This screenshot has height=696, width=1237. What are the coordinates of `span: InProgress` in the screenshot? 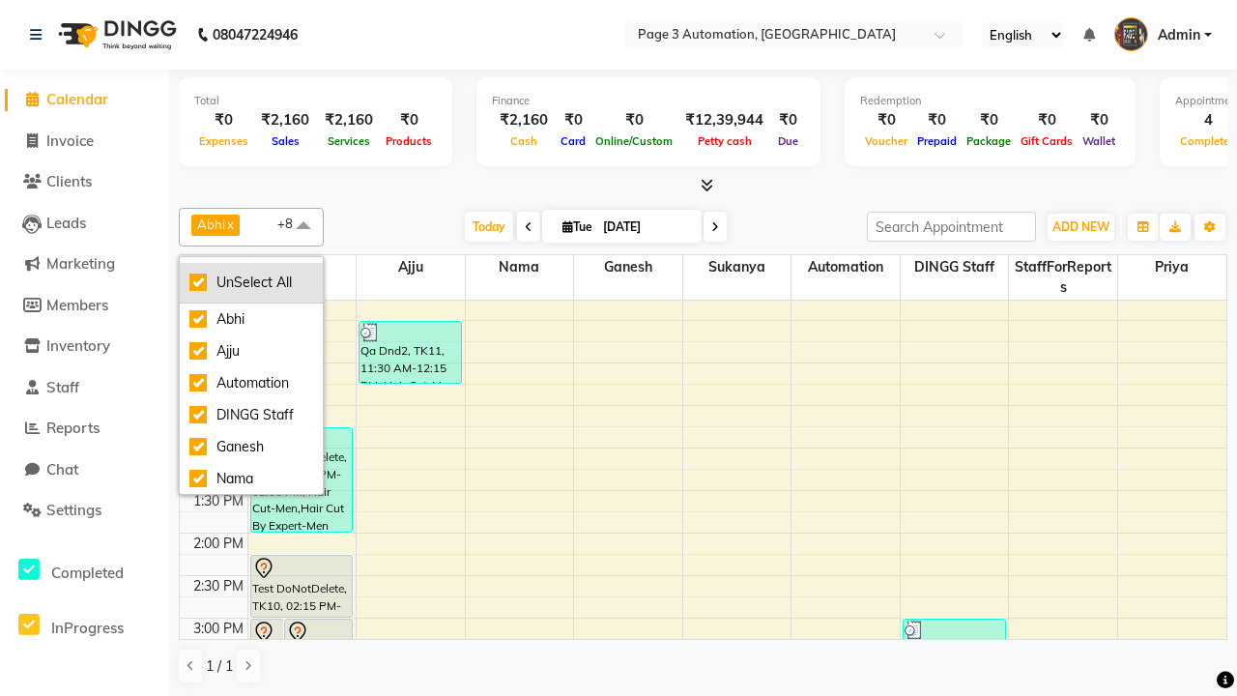 It's located at (87, 627).